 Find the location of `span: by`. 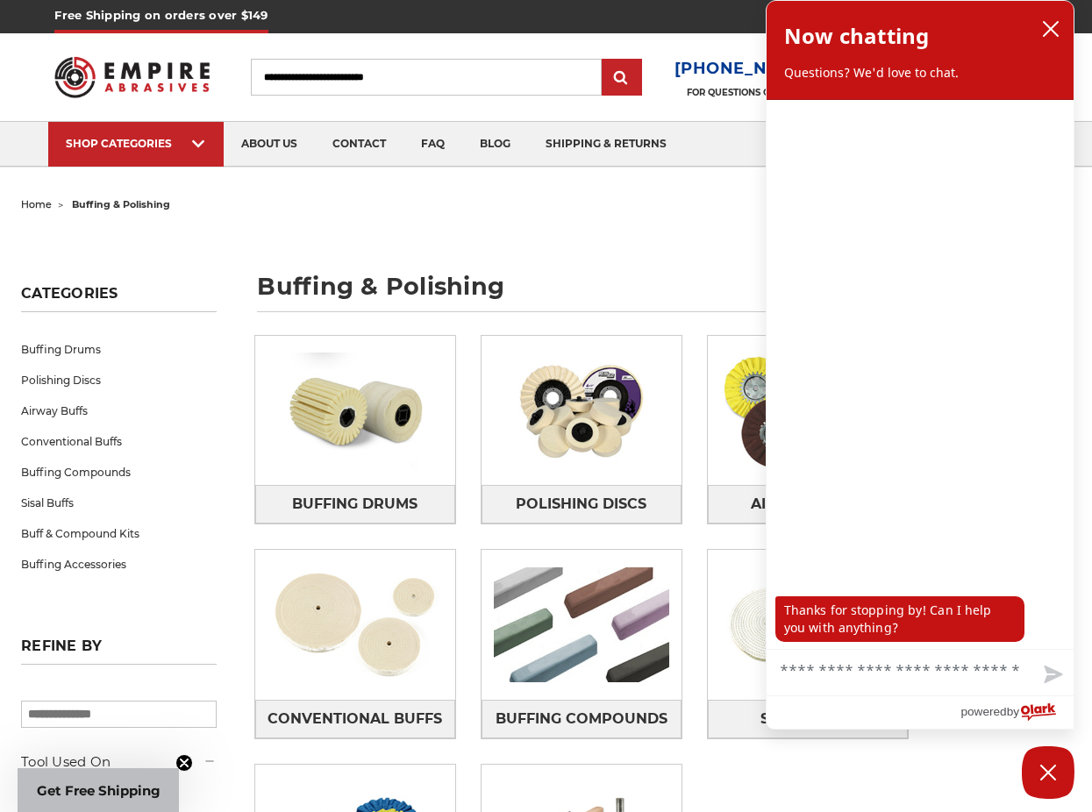

span: by is located at coordinates (1013, 711).